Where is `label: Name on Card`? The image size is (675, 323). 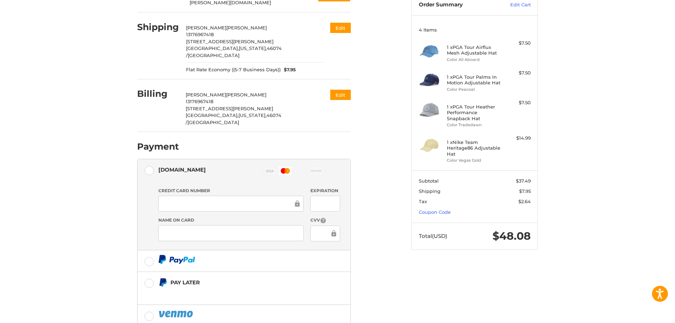 label: Name on Card is located at coordinates (231, 220).